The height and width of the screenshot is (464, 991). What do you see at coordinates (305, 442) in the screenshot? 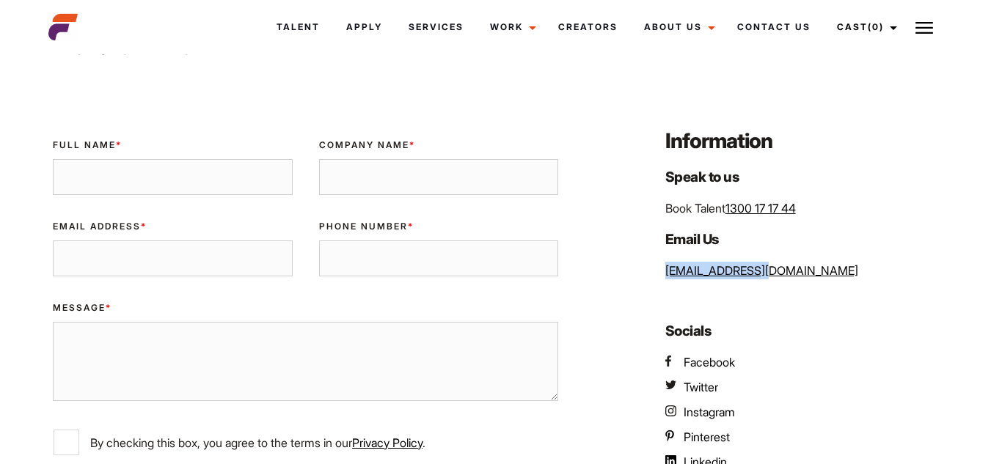
I see `label: By checking this box, you agree to the terms in our .` at bounding box center [305, 442].